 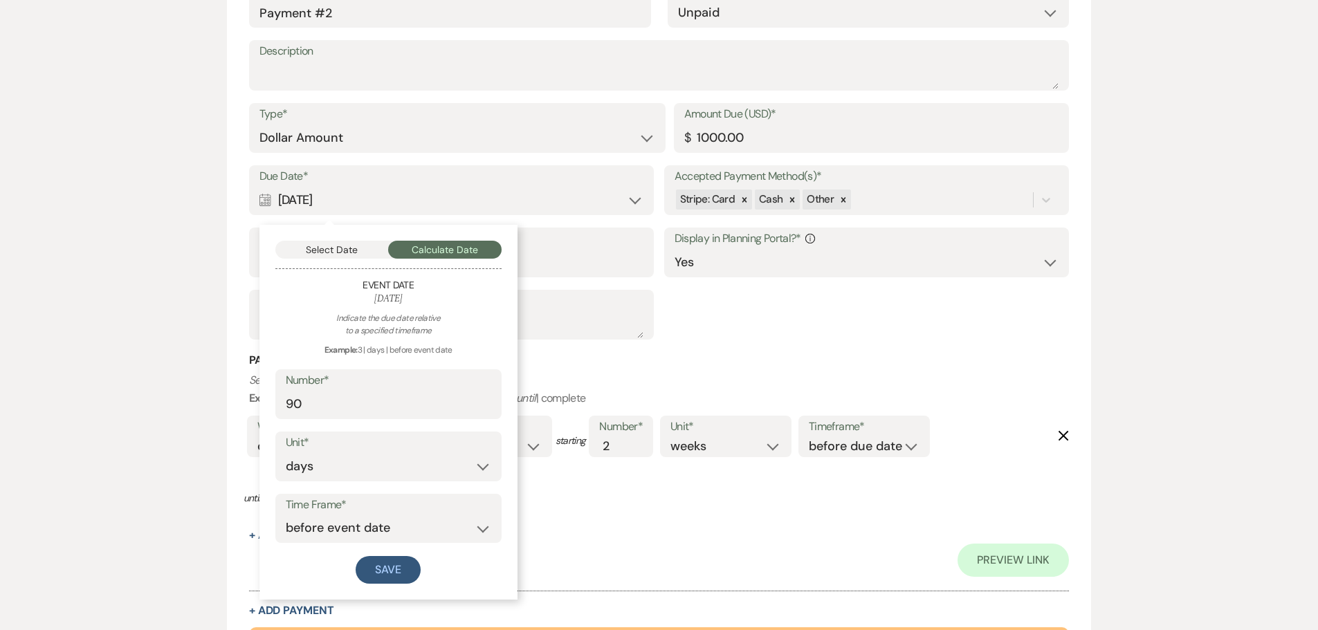 I want to click on strong: Example:, so click(x=341, y=350).